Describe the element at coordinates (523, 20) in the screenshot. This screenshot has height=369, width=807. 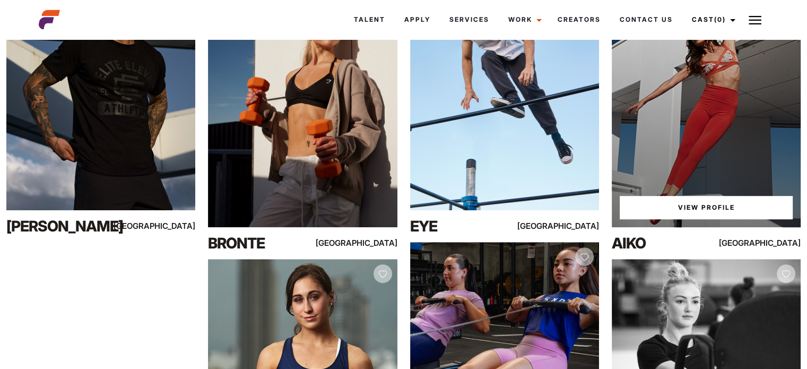
I see `a: Work` at that location.